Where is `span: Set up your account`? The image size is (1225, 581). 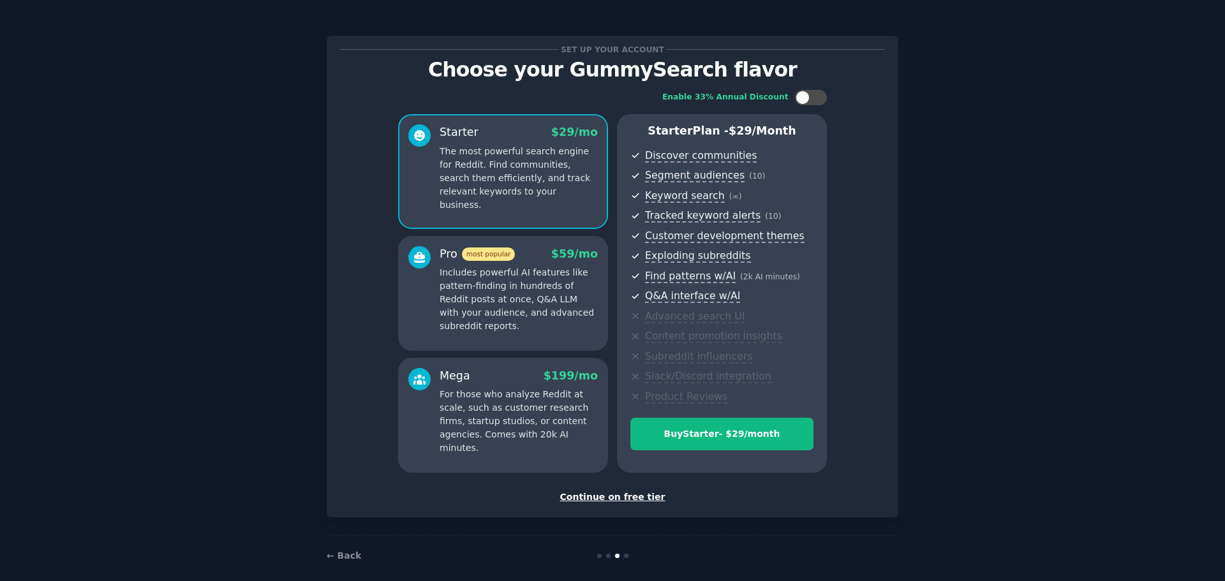 span: Set up your account is located at coordinates (612, 49).